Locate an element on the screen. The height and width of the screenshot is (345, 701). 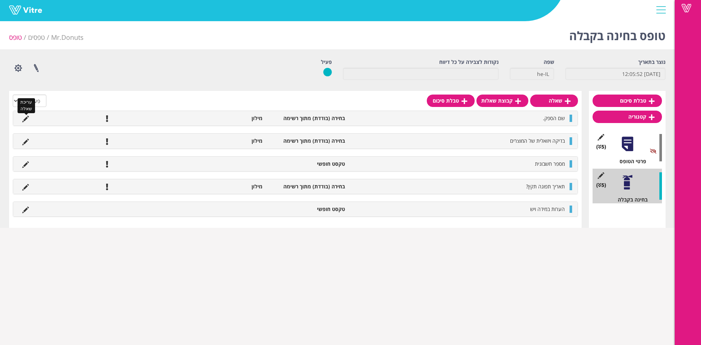
span: הערות במידה ויש is located at coordinates (548, 209).